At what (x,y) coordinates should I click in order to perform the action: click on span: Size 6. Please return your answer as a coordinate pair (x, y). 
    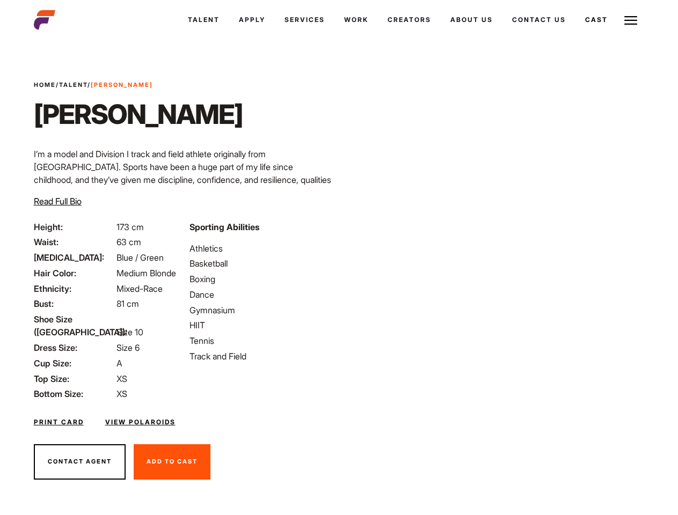
    Looking at the image, I should click on (128, 348).